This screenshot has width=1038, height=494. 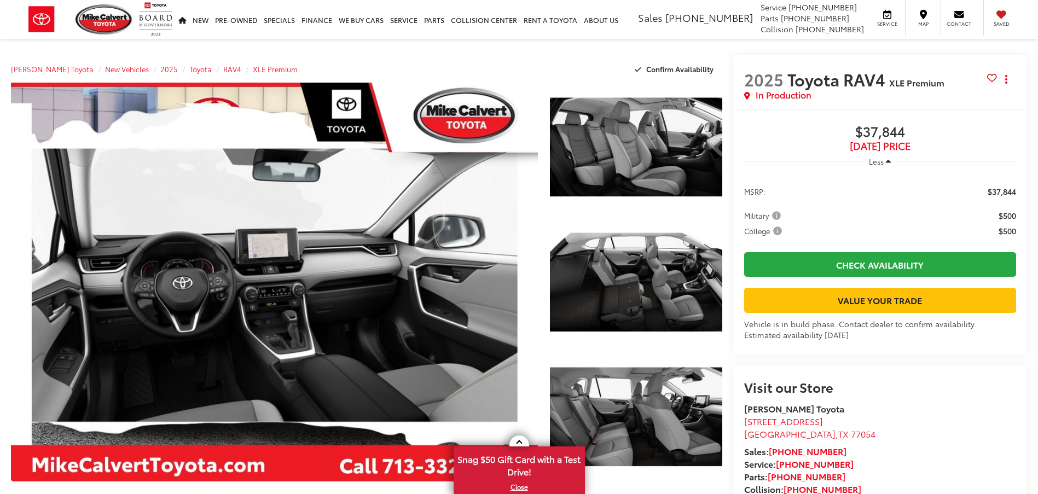 What do you see at coordinates (838, 79) in the screenshot?
I see `span: Toyota RAV4` at bounding box center [838, 79].